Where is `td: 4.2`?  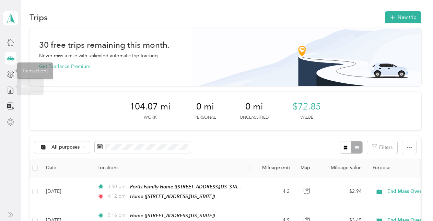 td: 4.2 is located at coordinates (272, 192).